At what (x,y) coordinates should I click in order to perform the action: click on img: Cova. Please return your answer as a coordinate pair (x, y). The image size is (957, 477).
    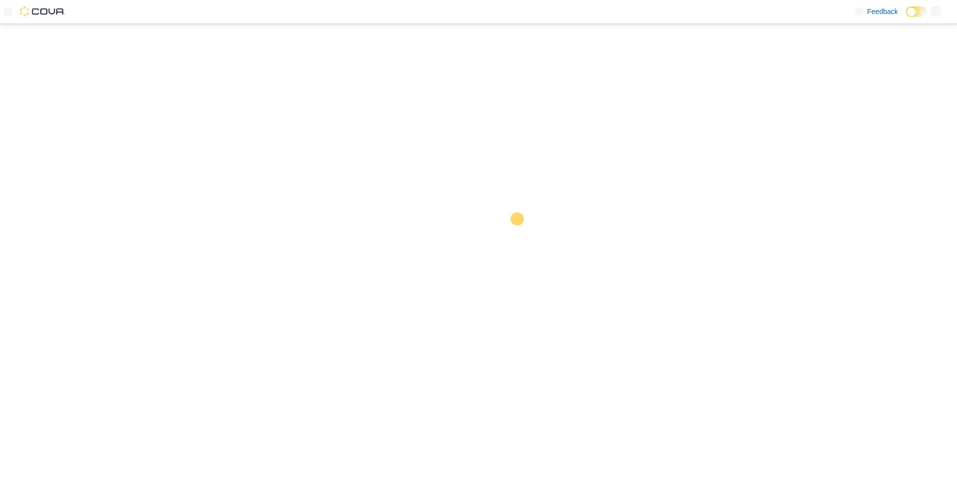
    Looking at the image, I should click on (43, 12).